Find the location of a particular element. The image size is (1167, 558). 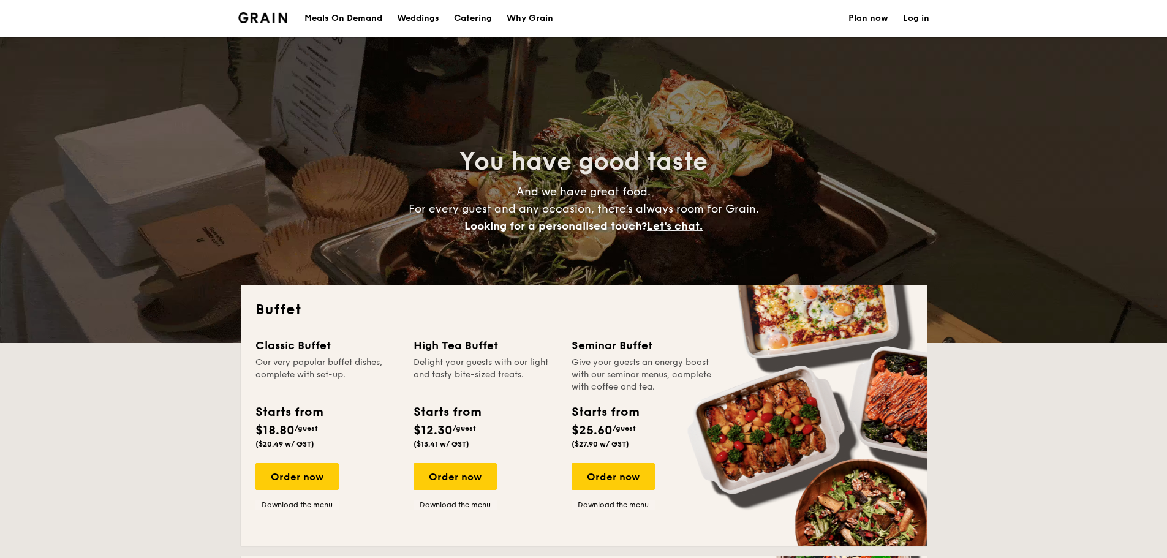

span: $12.30 is located at coordinates (433, 431).